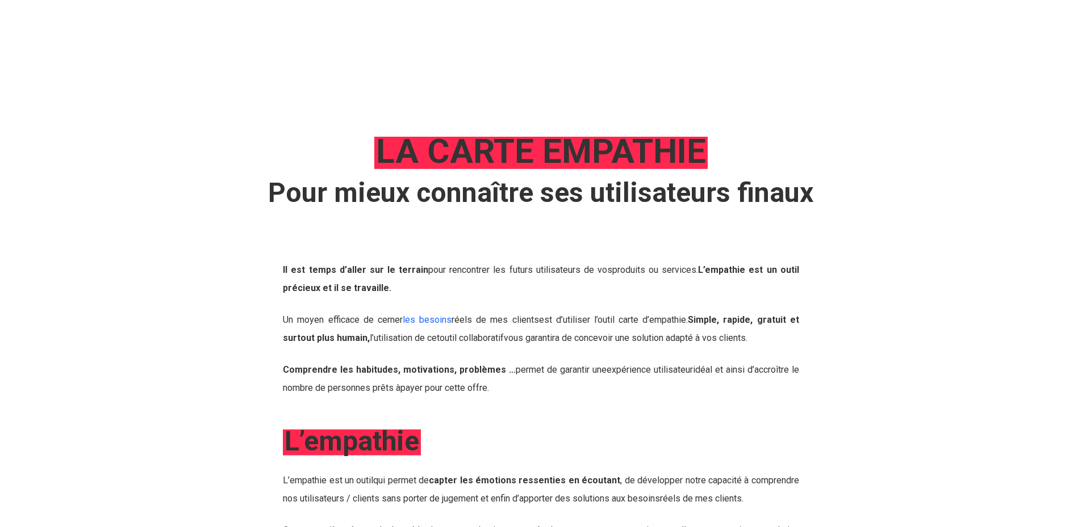 The height and width of the screenshot is (527, 1082). What do you see at coordinates (399, 370) in the screenshot?
I see `strong: Comprendre les habitudes, motivations, problèmes …` at bounding box center [399, 370].